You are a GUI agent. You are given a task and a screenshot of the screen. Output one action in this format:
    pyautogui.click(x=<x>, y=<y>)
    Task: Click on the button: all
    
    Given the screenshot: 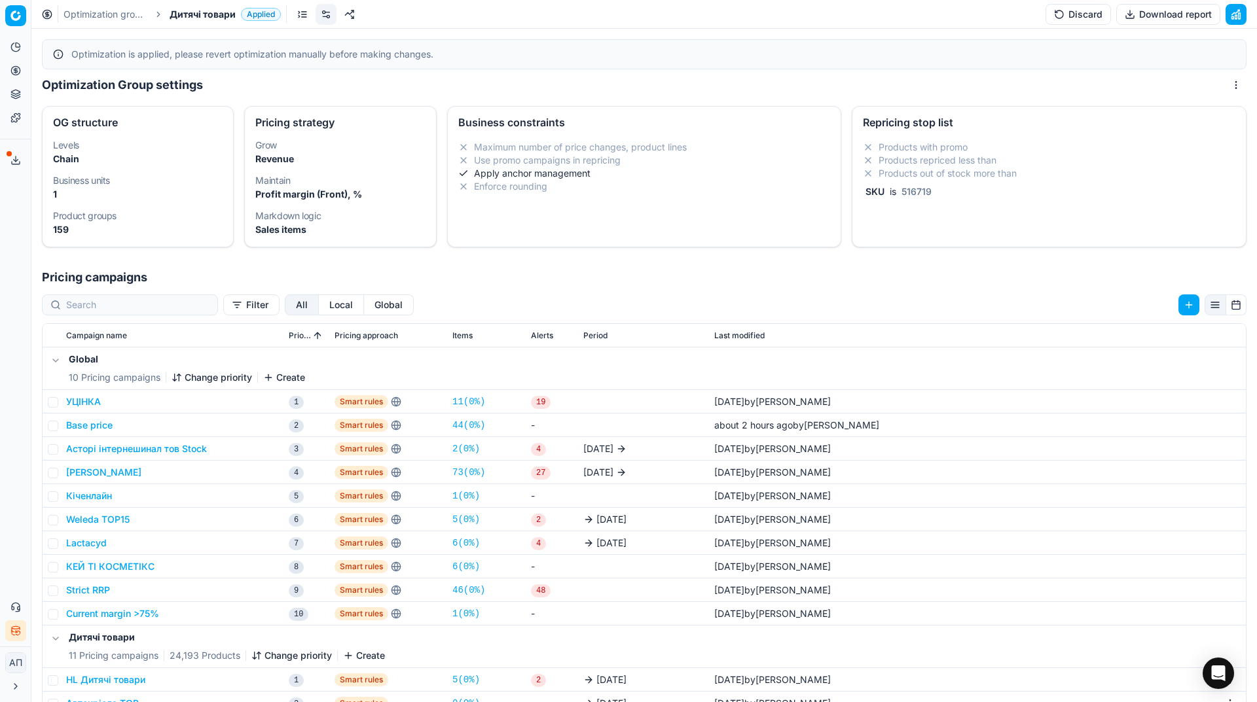 What is the action you would take?
    pyautogui.click(x=302, y=305)
    